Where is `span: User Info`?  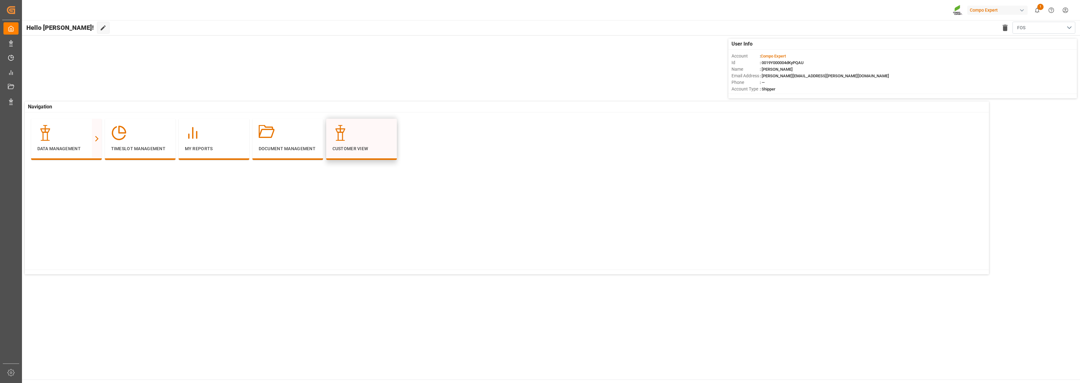 span: User Info is located at coordinates (742, 44).